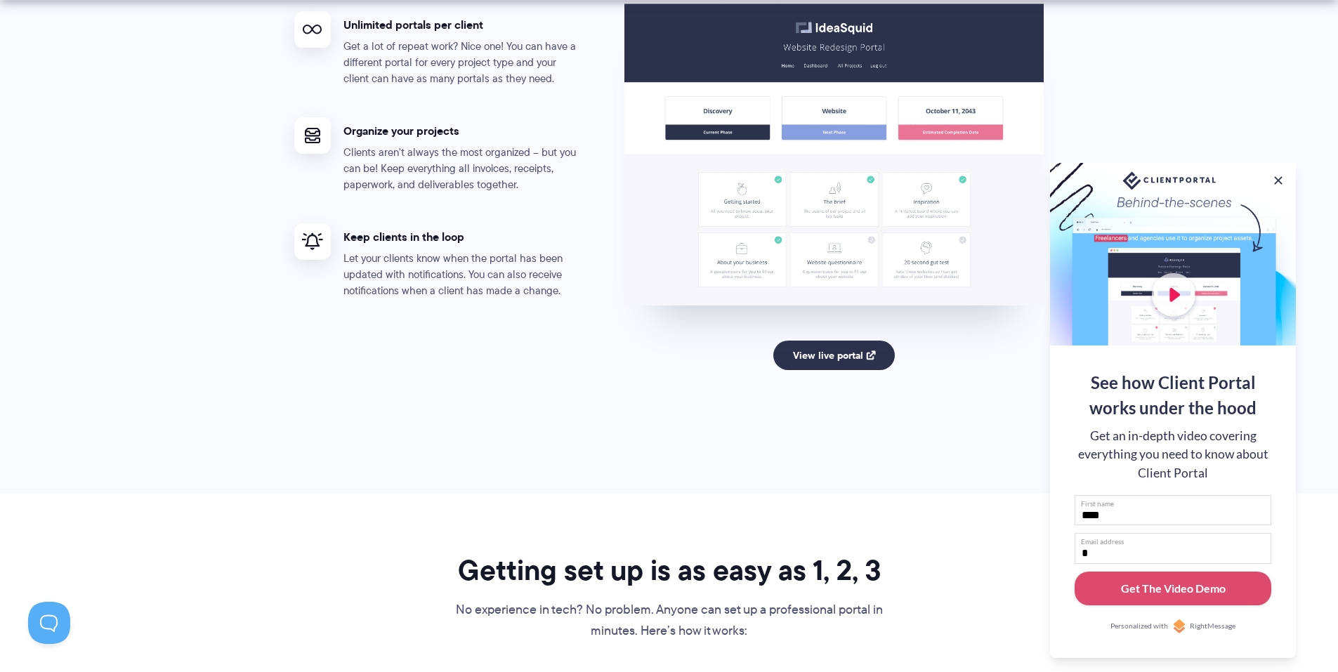 This screenshot has width=1338, height=672. Describe the element at coordinates (463, 169) in the screenshot. I see `p: Clients aren't always the most organized – but you can be! Keep everything all invoices, receipts...` at that location.